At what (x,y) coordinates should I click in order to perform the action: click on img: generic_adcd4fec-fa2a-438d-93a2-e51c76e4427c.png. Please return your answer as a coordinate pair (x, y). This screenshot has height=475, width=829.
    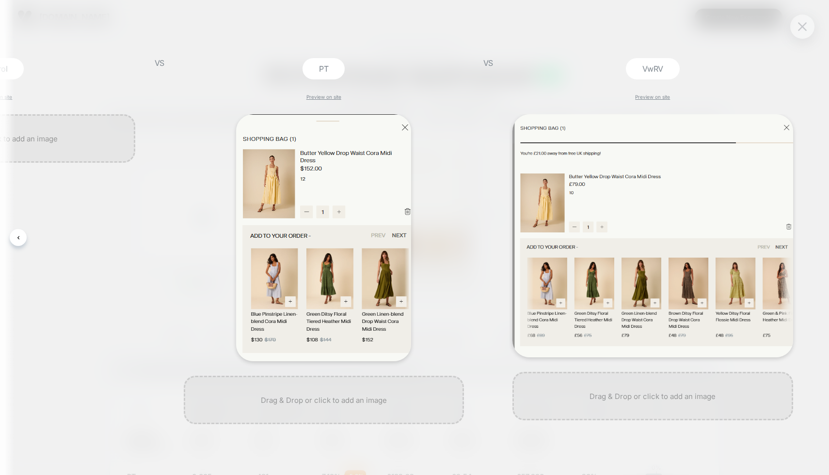
    Looking at the image, I should click on (323, 238).